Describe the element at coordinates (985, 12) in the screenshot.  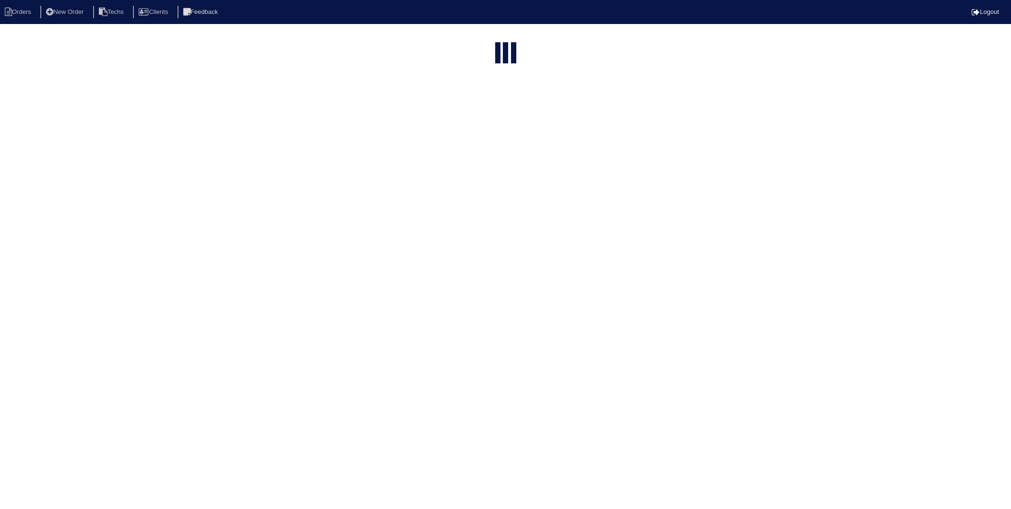
I see `a: Logout` at that location.